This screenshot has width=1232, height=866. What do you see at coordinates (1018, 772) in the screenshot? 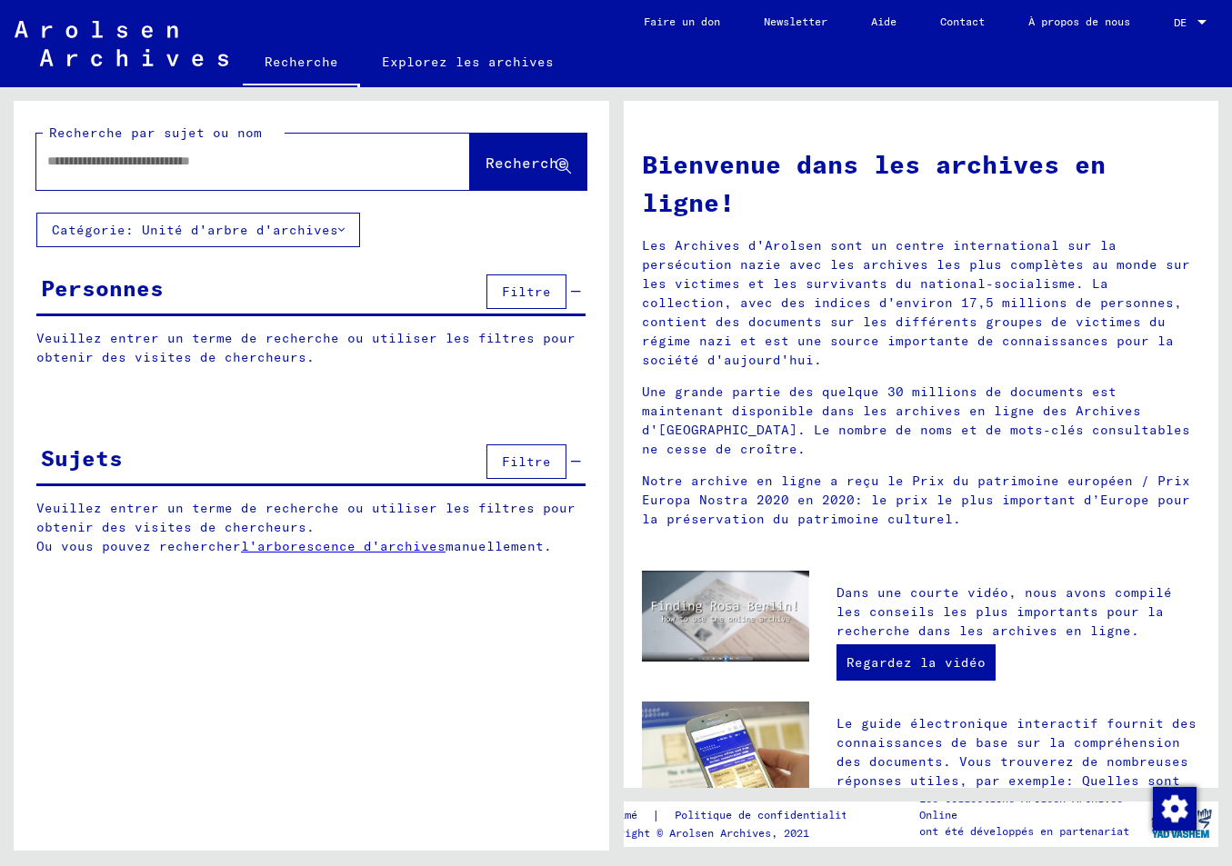
I see `p: Le guide électronique interactif fournit des connaissances de base sur la compréhension des docum...` at bounding box center [1018, 772].